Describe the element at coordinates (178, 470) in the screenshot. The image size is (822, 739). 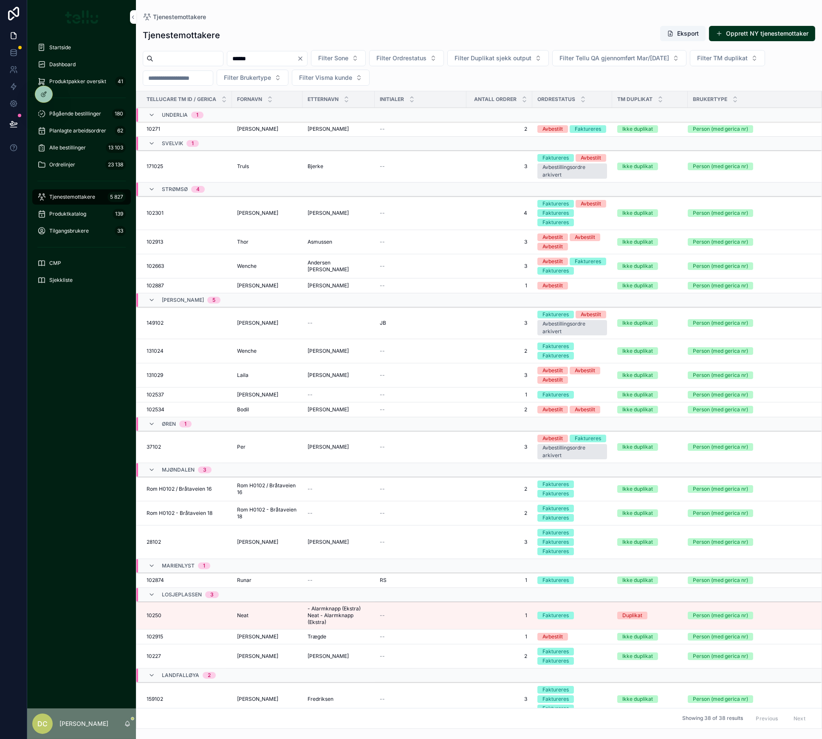
I see `span: Mjøndalen` at that location.